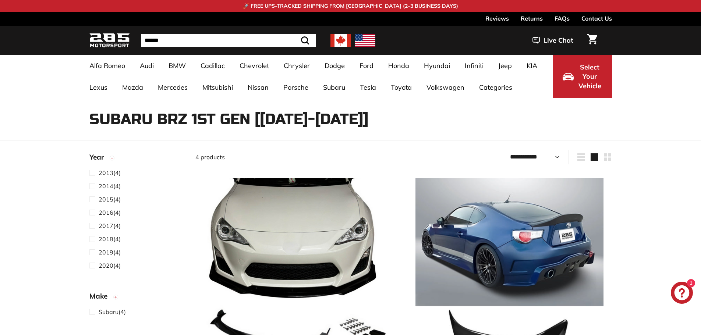  Describe the element at coordinates (136, 298) in the screenshot. I see `button: Make` at that location.